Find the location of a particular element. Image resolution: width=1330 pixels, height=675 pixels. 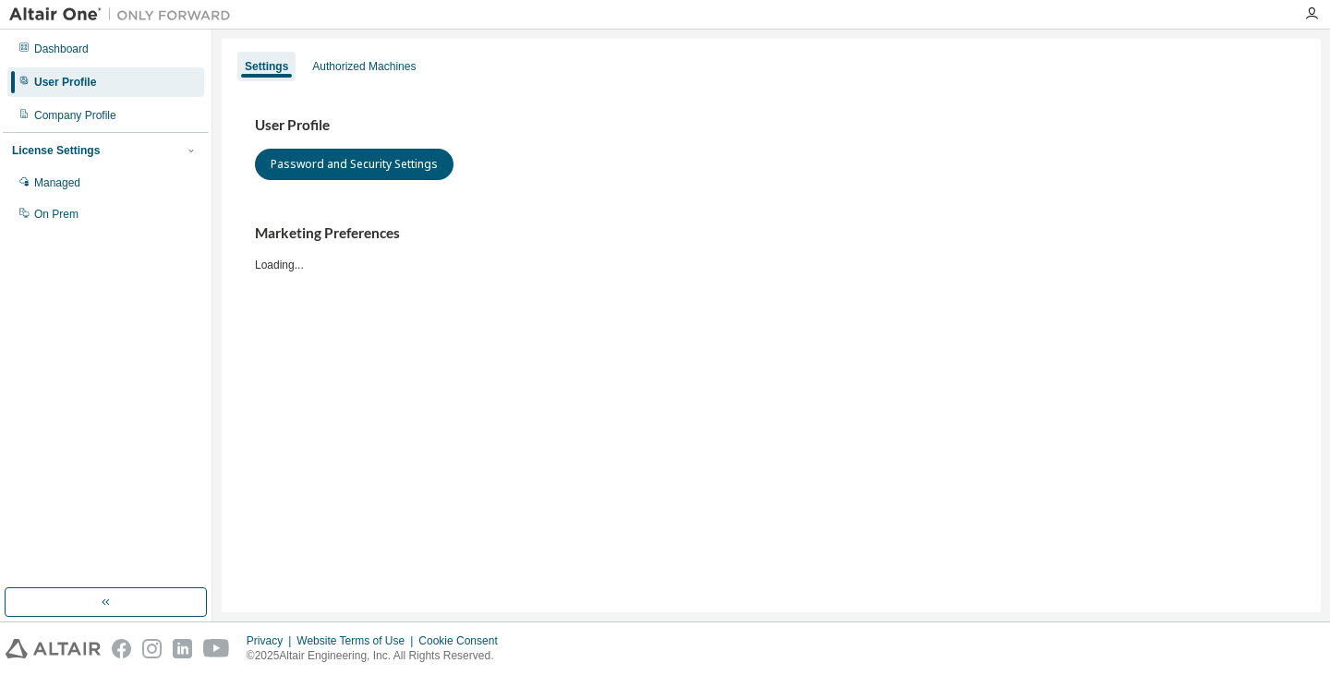

div: Dashboard is located at coordinates (61, 49).